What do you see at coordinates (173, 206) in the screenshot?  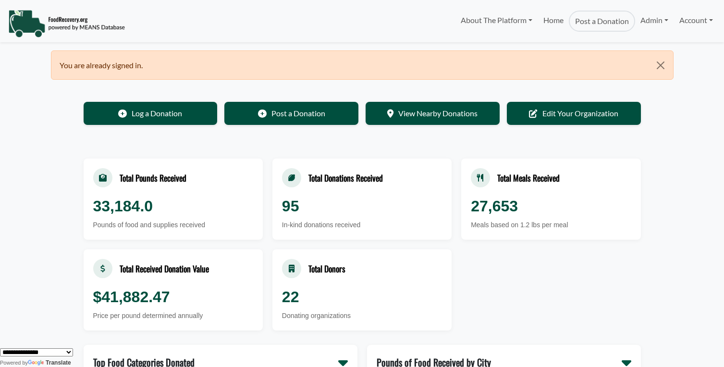 I see `div: 33,184.0` at bounding box center [173, 206].